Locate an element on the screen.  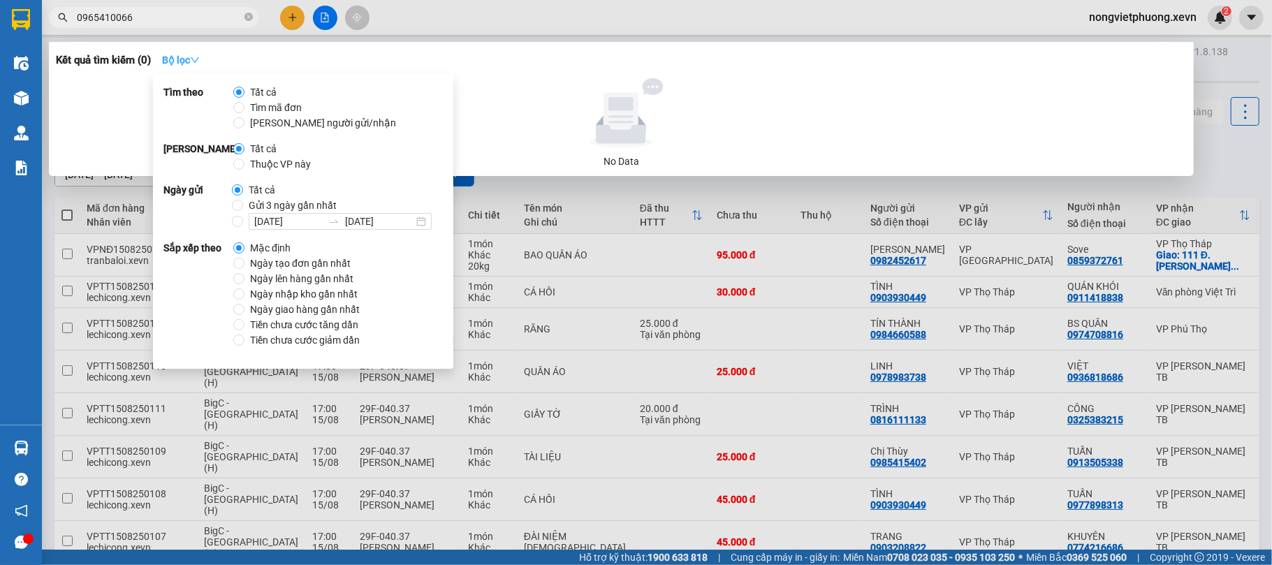
span: Tìm mã đơn is located at coordinates (276, 108).